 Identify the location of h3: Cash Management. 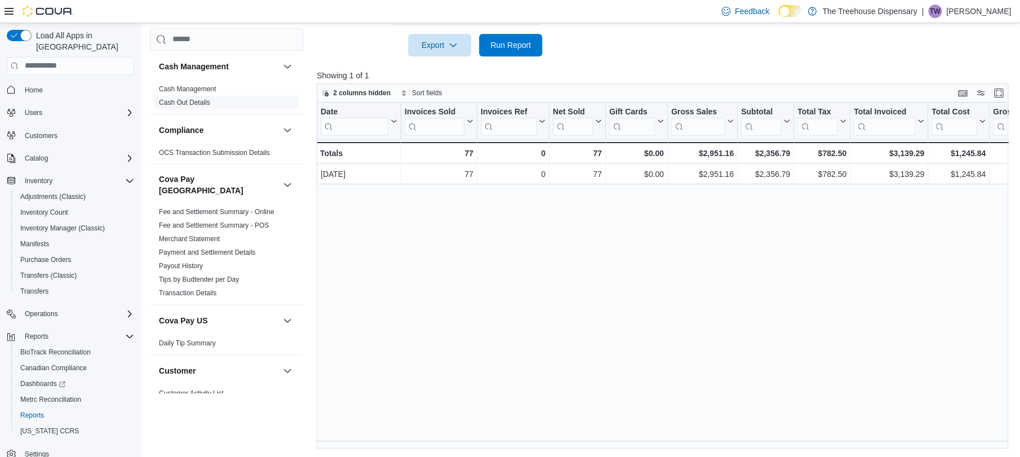
(194, 67).